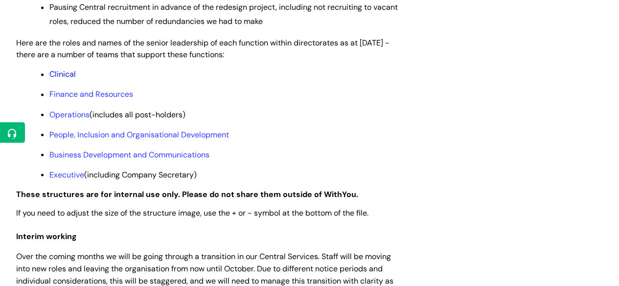  Describe the element at coordinates (117, 114) in the screenshot. I see `span: (includes all post-holders)` at that location.